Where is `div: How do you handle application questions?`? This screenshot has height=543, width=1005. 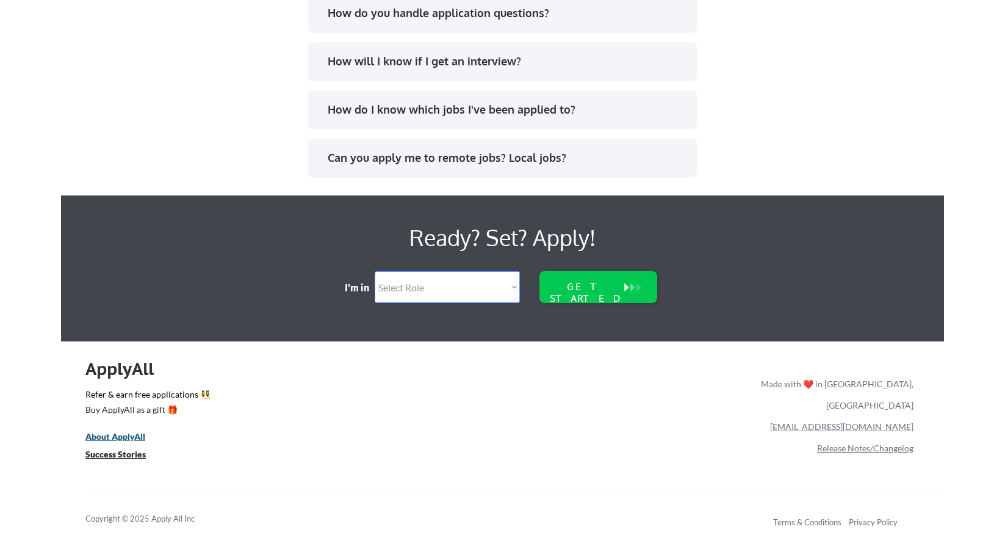 div: How do you handle application questions? is located at coordinates (507, 13).